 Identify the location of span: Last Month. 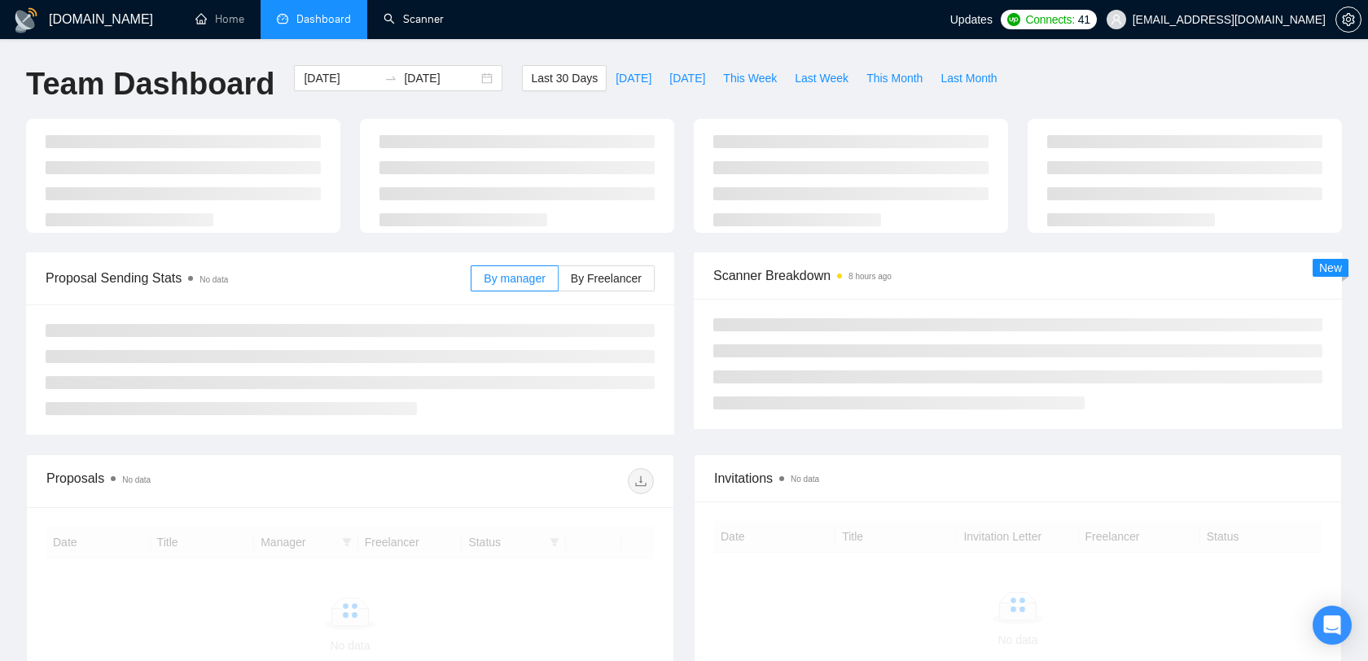
(968, 78).